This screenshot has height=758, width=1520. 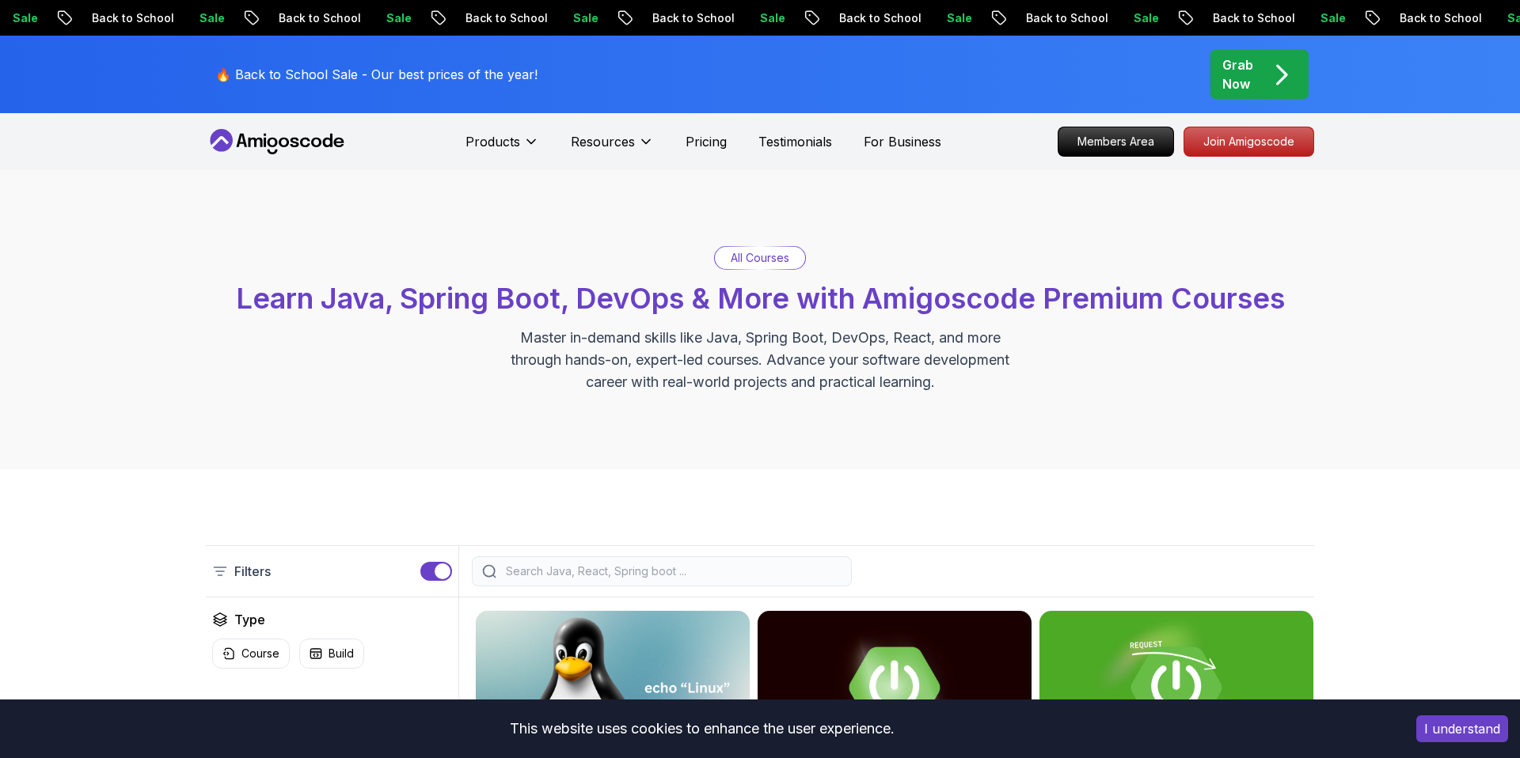 What do you see at coordinates (760, 258) in the screenshot?
I see `p: All Courses` at bounding box center [760, 258].